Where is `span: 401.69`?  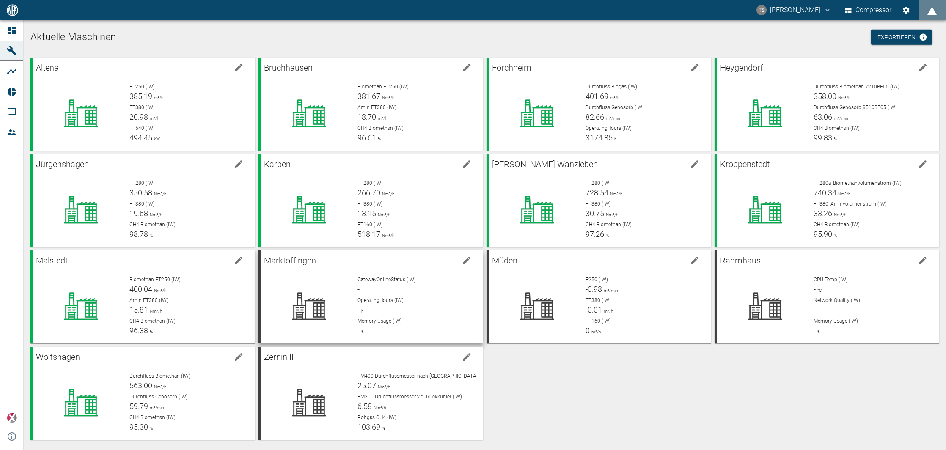
span: 401.69 is located at coordinates (597, 96).